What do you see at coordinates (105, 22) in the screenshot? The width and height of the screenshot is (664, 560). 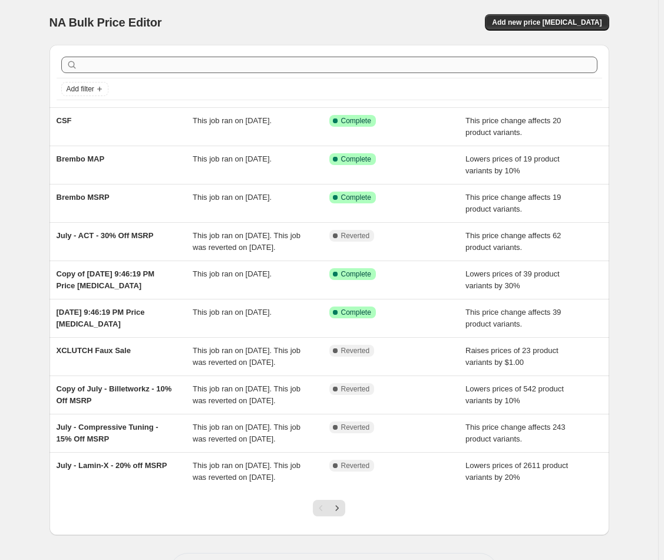 I see `span: NA Bulk Price Editor` at bounding box center [105, 22].